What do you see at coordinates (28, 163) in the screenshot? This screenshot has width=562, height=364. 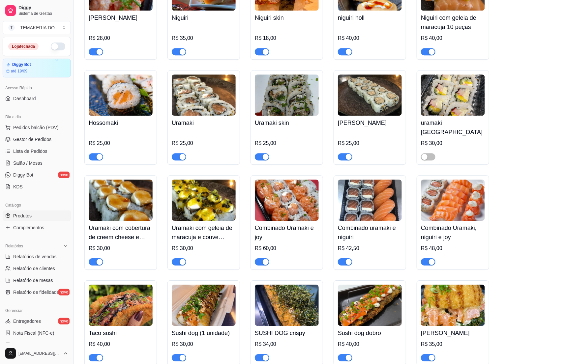 I see `span: Salão / Mesas` at bounding box center [28, 163].